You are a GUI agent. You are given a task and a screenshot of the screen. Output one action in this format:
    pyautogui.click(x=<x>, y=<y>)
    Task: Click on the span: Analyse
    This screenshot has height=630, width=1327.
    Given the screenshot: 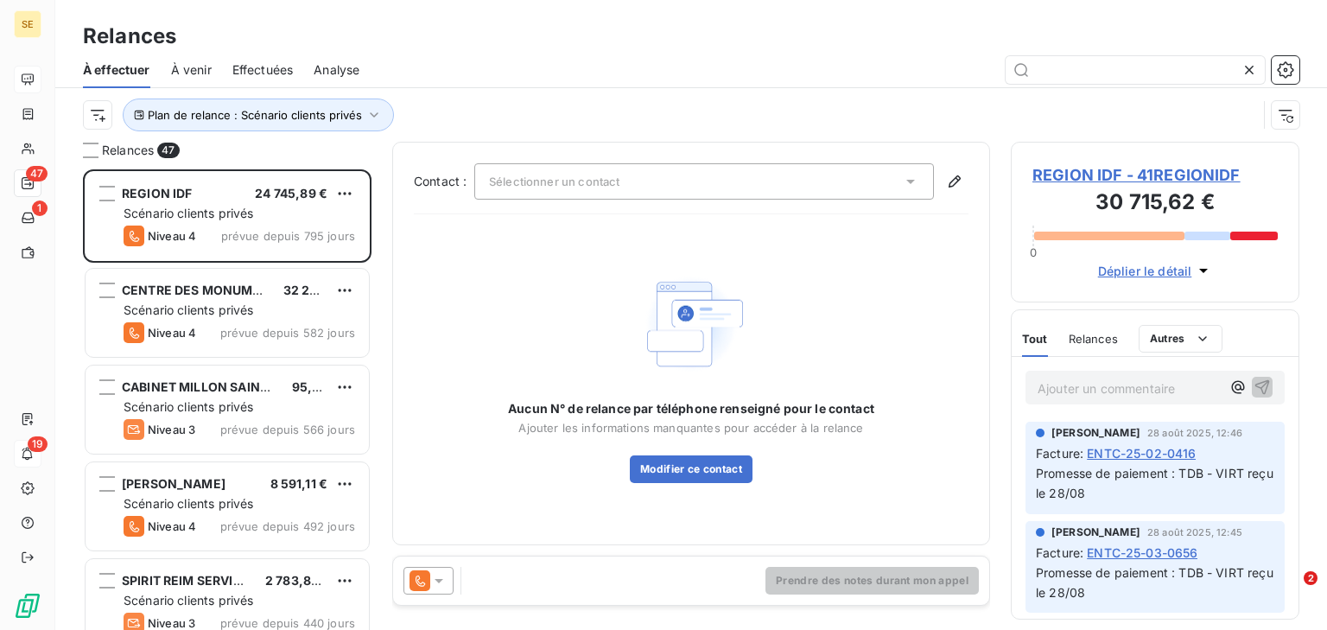 What is the action you would take?
    pyautogui.click(x=336, y=70)
    